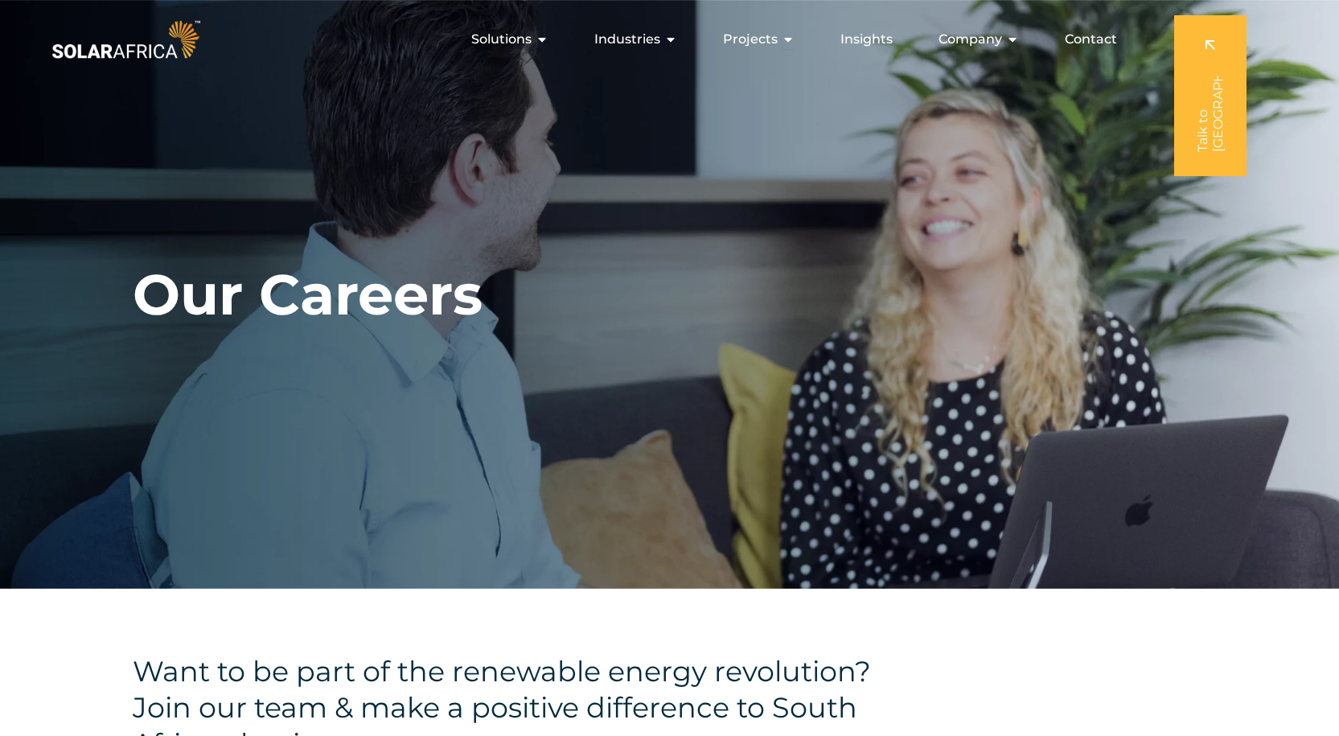  Describe the element at coordinates (501, 39) in the screenshot. I see `span: Solutions` at that location.